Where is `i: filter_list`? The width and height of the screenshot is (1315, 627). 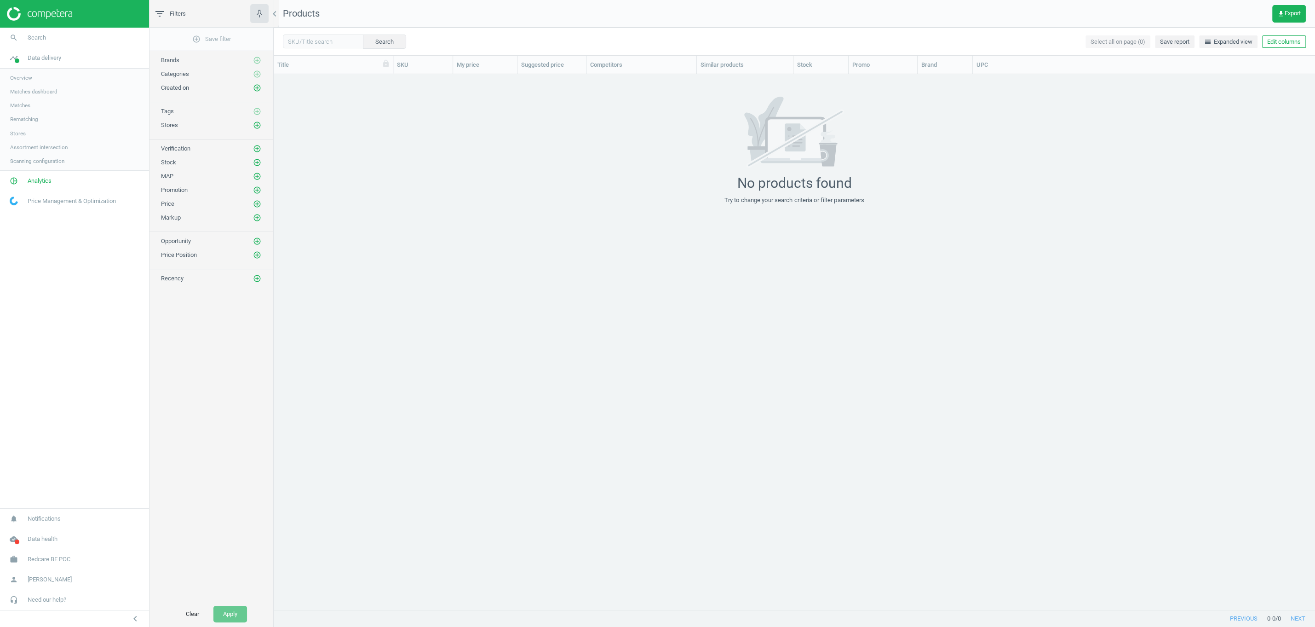
i: filter_list is located at coordinates (160, 14).